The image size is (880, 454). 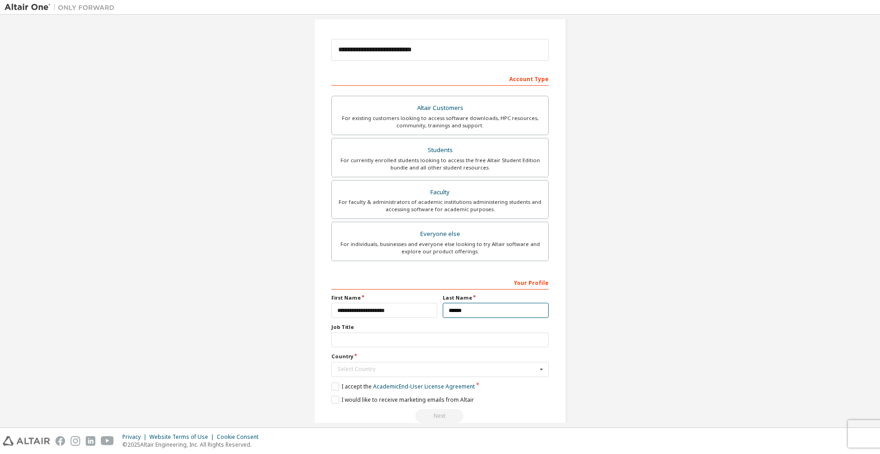 What do you see at coordinates (183, 437) in the screenshot?
I see `div: Website Terms of Use` at bounding box center [183, 437].